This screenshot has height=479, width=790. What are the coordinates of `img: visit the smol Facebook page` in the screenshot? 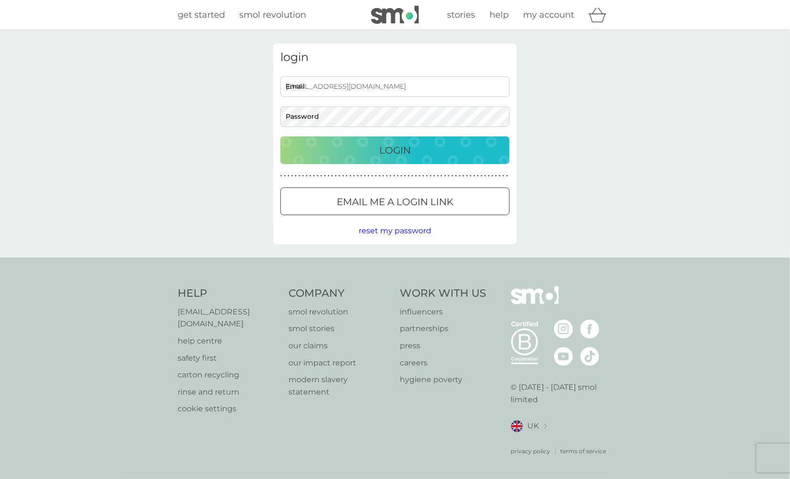 It's located at (590, 329).